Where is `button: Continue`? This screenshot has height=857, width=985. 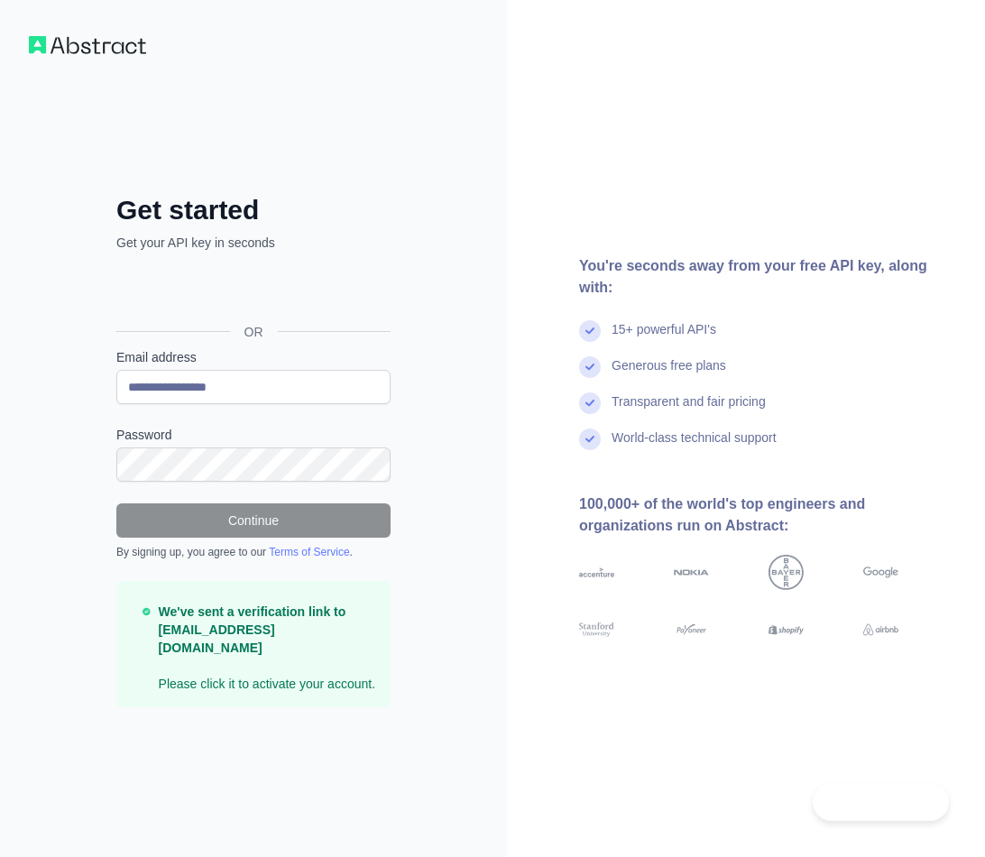 button: Continue is located at coordinates (254, 521).